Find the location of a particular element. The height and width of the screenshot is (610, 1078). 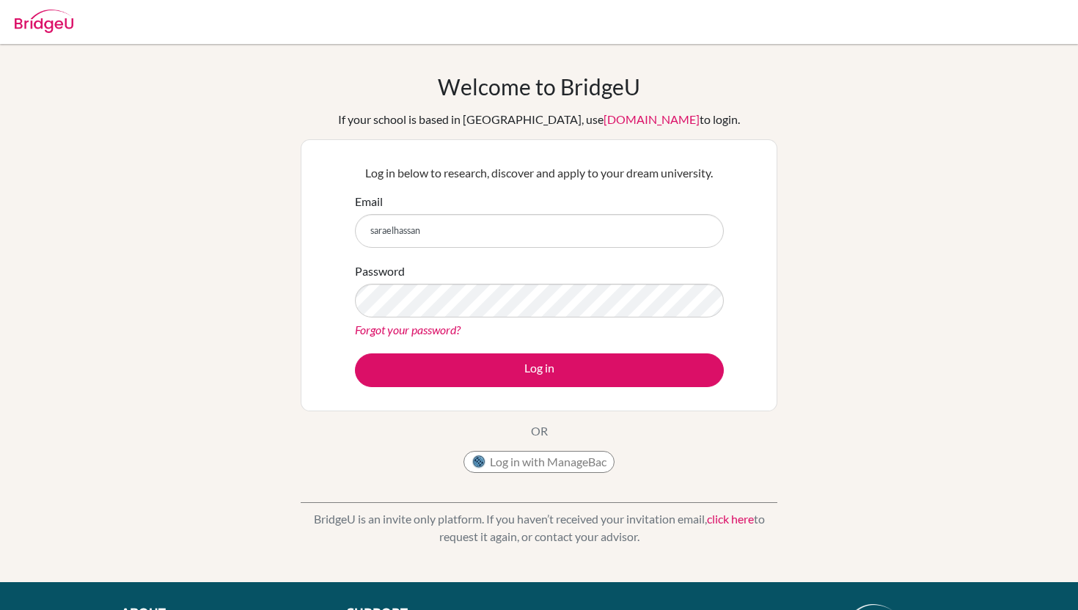

p: OR is located at coordinates (539, 431).